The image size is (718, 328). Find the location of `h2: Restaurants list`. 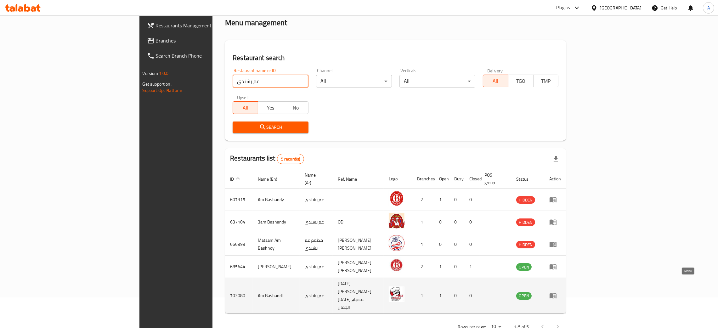

h2: Restaurants list is located at coordinates (267, 159).